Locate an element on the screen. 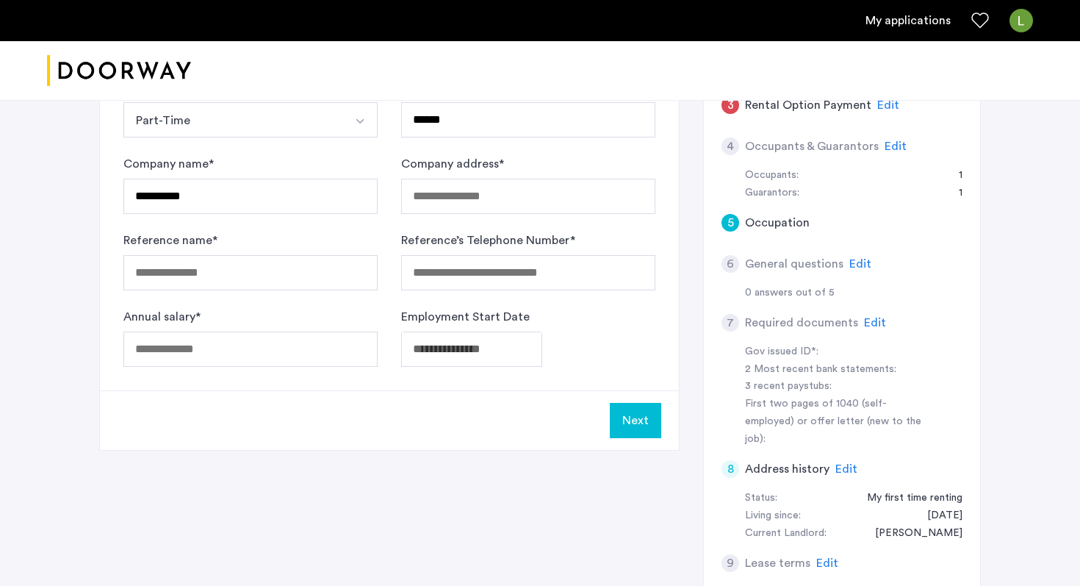 This screenshot has width=1080, height=586. div: 3 is located at coordinates (731, 105).